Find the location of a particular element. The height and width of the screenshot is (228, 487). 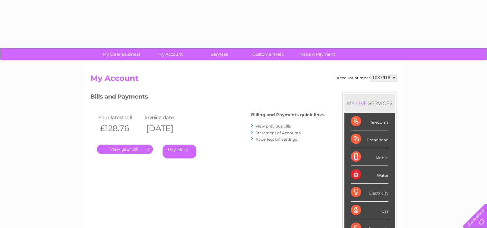

a: Customer Help is located at coordinates (268, 54).